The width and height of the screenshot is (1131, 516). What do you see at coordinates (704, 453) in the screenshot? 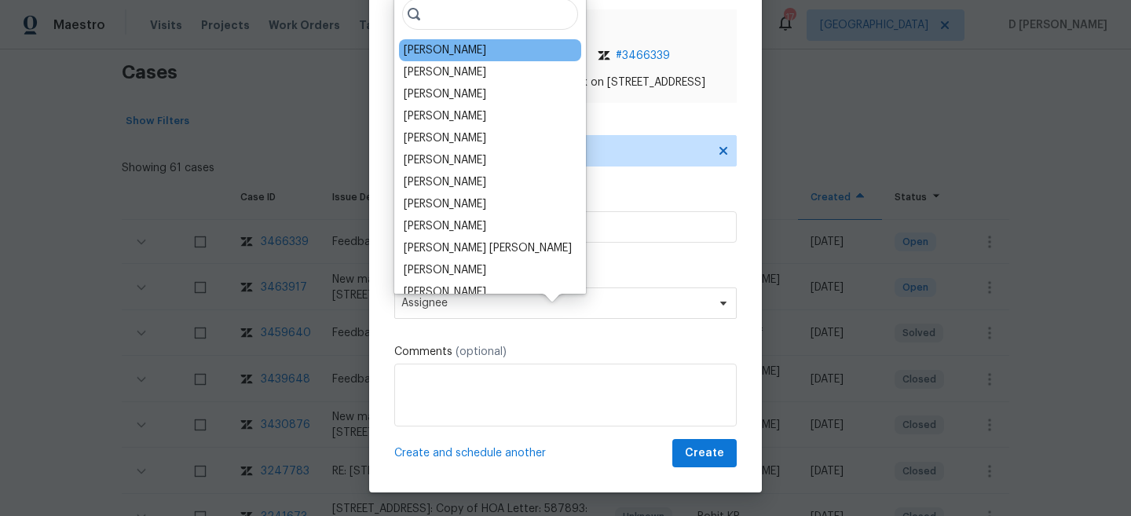
I see `button: Create` at bounding box center [704, 453].